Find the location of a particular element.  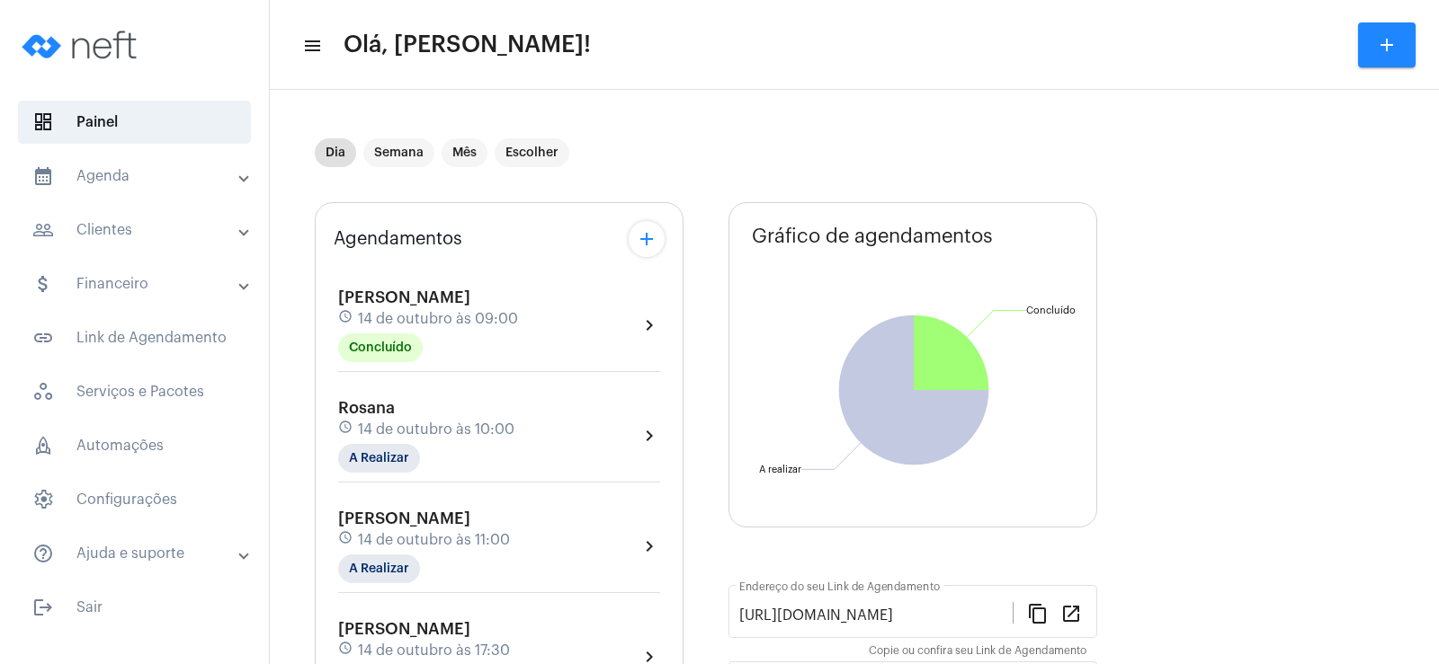

span: 14 de outubro às 10:00 is located at coordinates (436, 430).